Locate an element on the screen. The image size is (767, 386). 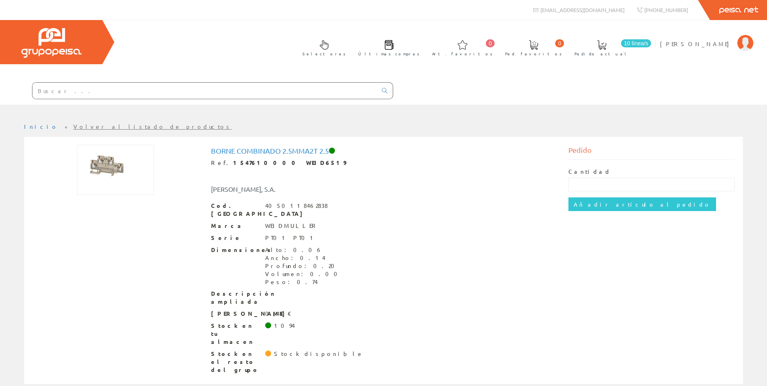
span: Selectores is located at coordinates (324, 54).